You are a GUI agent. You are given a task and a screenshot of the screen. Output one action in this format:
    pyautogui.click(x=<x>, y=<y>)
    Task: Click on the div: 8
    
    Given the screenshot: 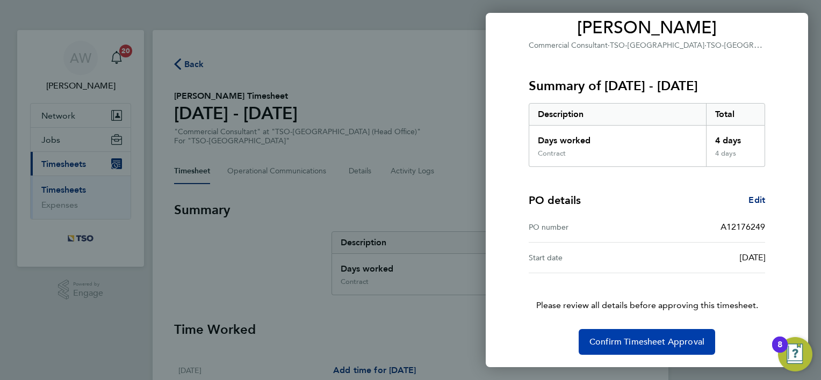 What is the action you would take?
    pyautogui.click(x=780, y=352)
    